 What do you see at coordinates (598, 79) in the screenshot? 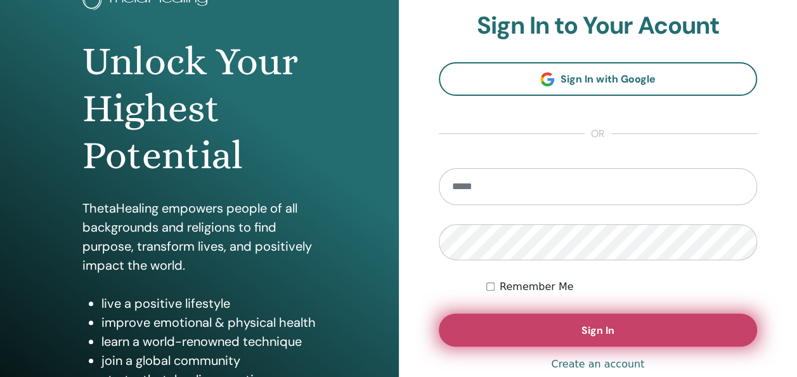
I see `a: Sign In with Google` at bounding box center [598, 79].